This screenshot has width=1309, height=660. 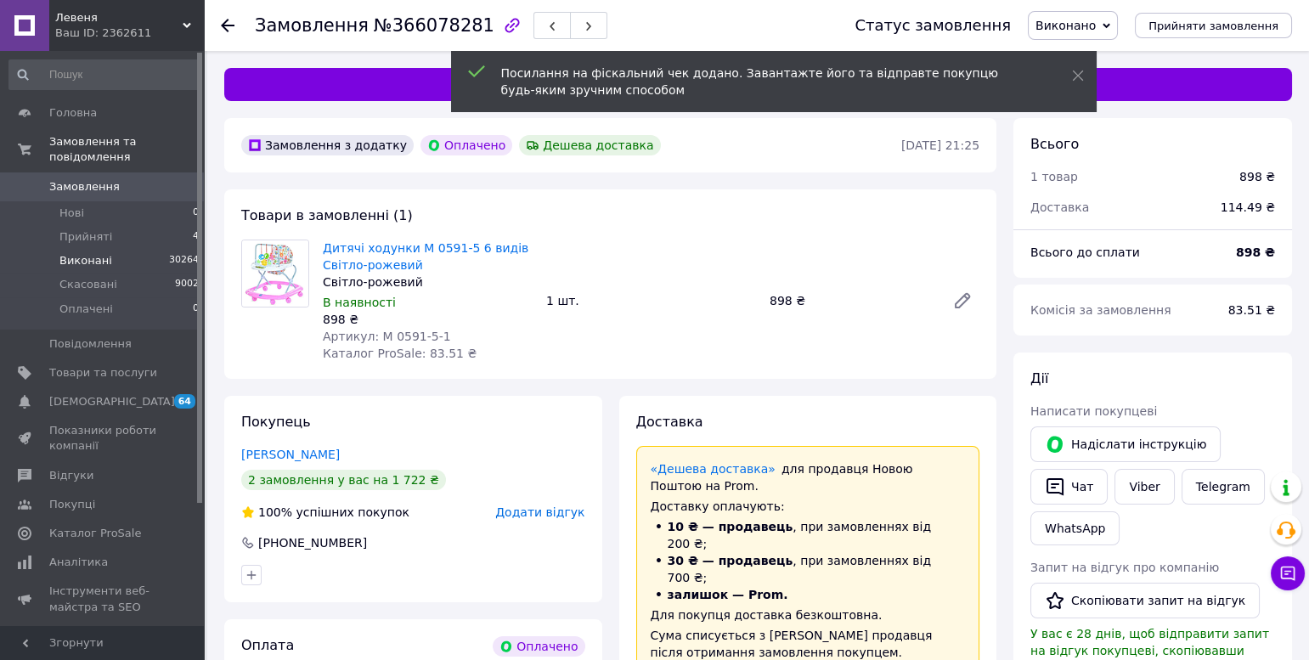 I want to click on span: 30264, so click(x=183, y=261).